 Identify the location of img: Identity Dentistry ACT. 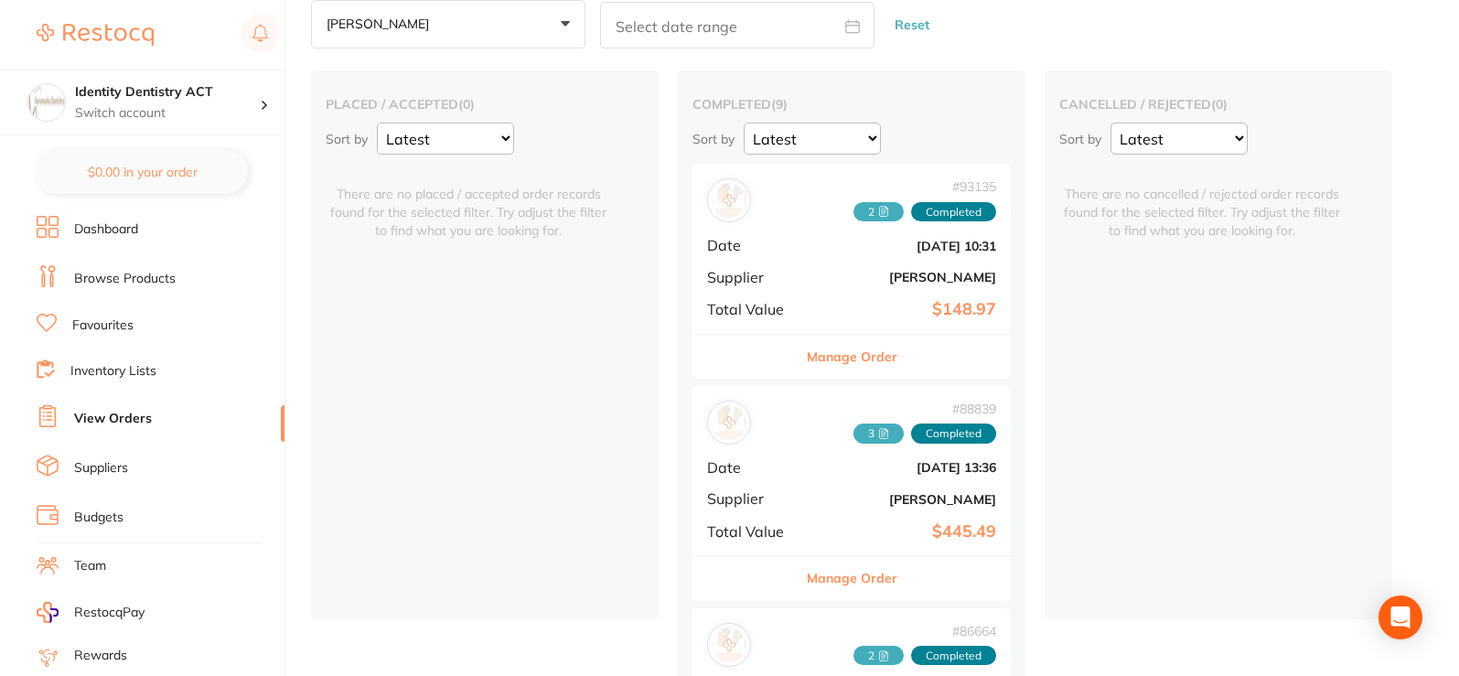
(47, 102).